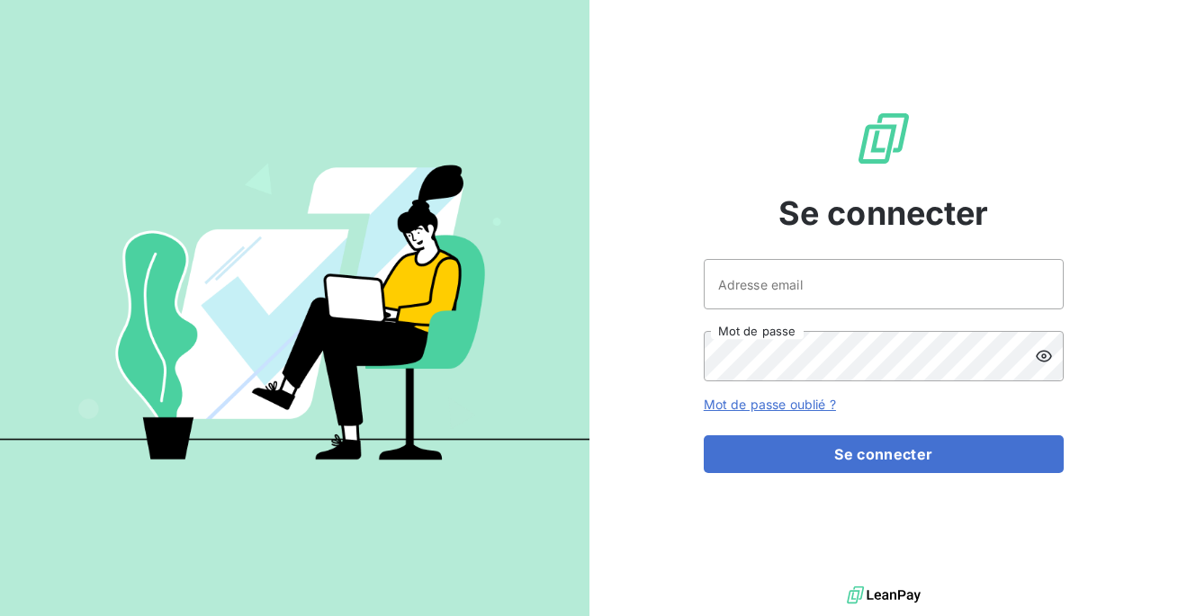  I want to click on a: Mot de passe oublié ?, so click(769, 404).